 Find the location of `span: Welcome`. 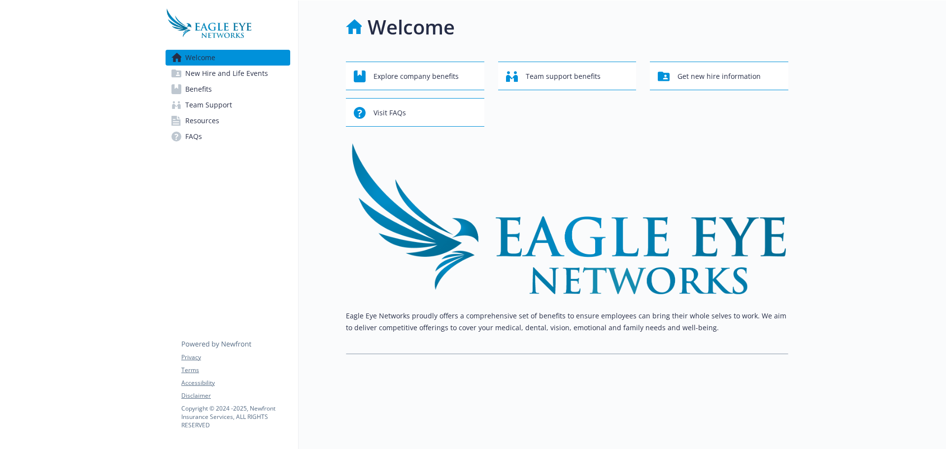

span: Welcome is located at coordinates (200, 58).